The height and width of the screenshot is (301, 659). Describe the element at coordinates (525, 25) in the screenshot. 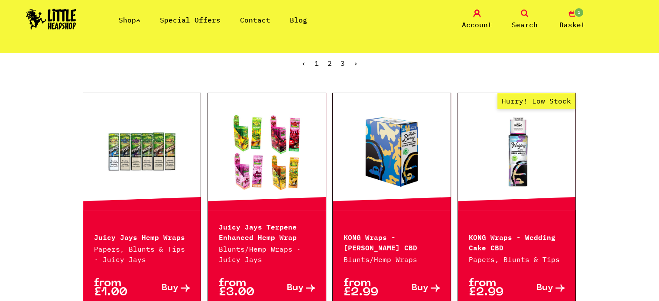

I see `span: Search` at that location.